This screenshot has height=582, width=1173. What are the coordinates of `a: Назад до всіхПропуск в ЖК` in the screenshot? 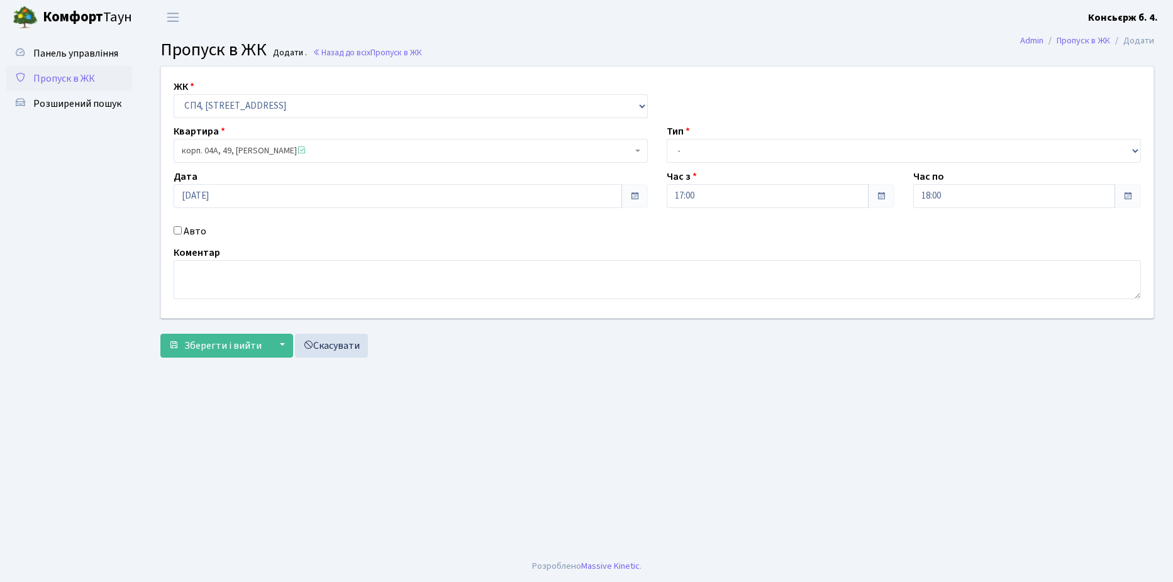 It's located at (367, 52).